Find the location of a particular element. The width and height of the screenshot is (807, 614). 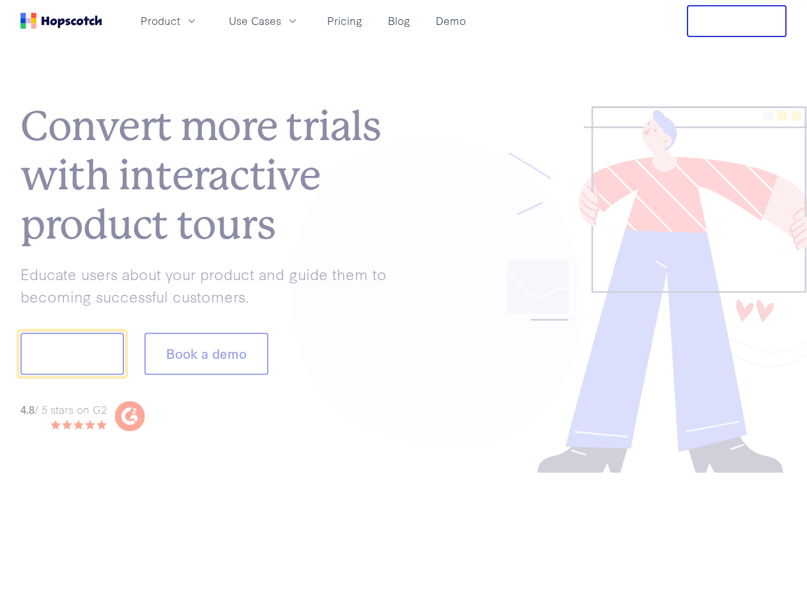

button: Book a demo is located at coordinates (206, 354).